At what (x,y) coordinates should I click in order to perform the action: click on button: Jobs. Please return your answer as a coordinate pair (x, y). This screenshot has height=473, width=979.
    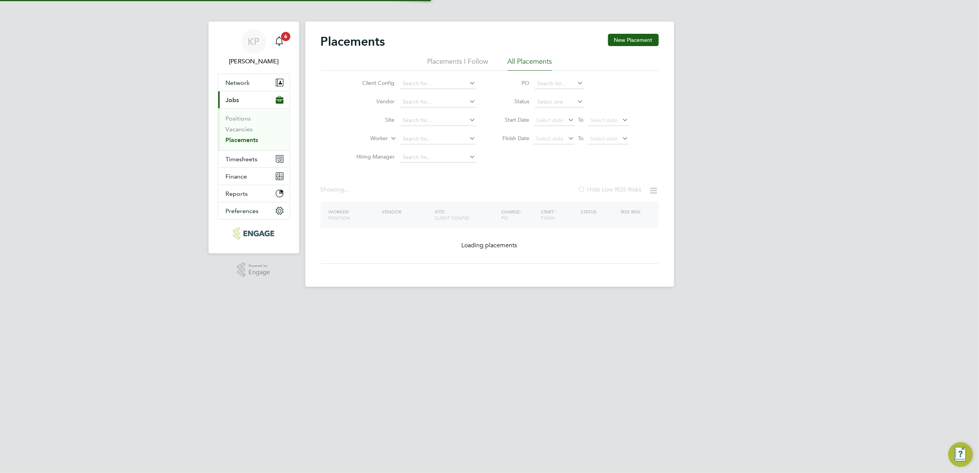
    Looking at the image, I should click on (254, 100).